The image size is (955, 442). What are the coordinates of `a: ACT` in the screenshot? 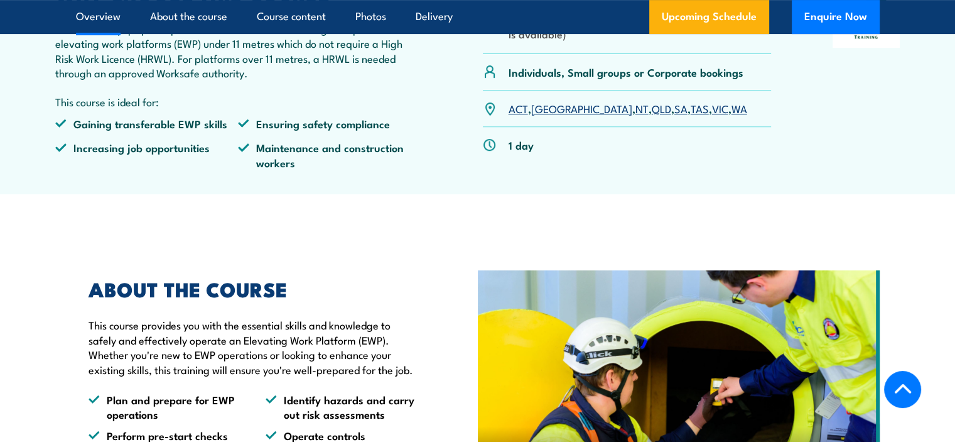 It's located at (518, 108).